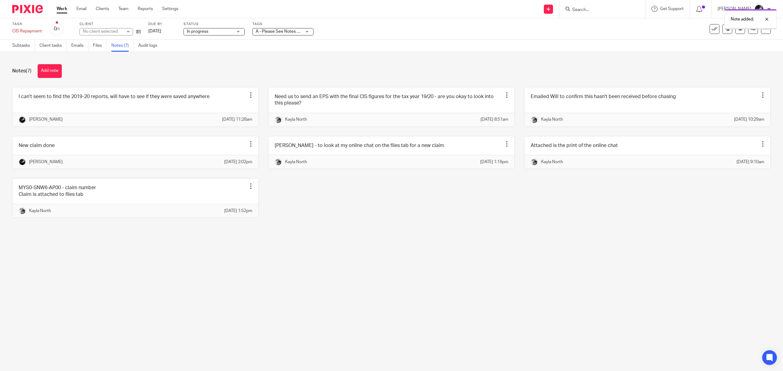 The height and width of the screenshot is (371, 783). I want to click on div: CIS Repayment, so click(27, 31).